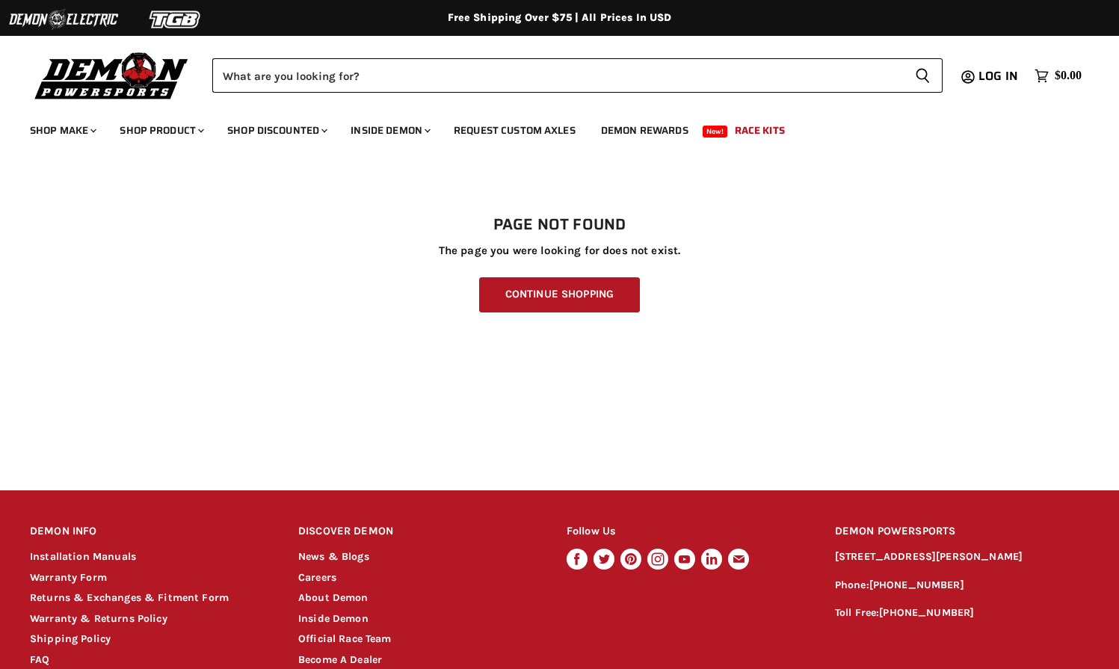  I want to click on h1: Page not found, so click(559, 225).